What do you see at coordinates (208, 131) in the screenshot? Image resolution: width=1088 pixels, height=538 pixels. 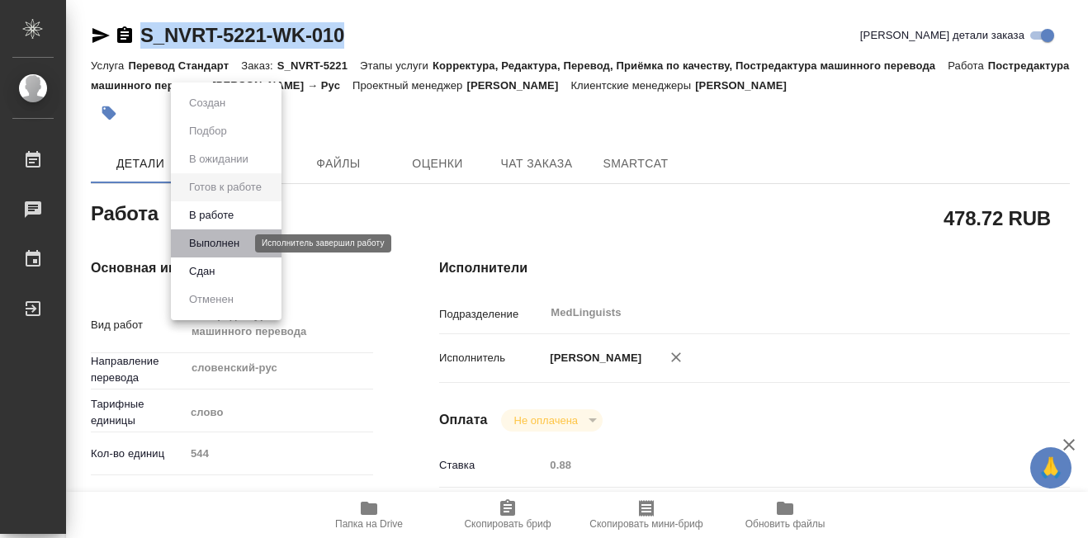 I see `button: Подбор` at bounding box center [208, 131].